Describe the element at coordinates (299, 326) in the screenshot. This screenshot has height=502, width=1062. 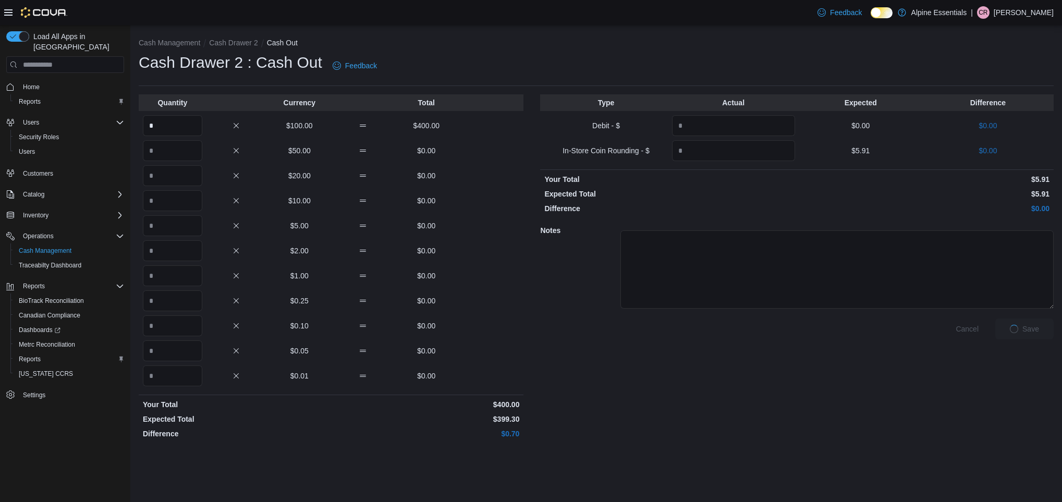
I see `p: $0.10` at that location.